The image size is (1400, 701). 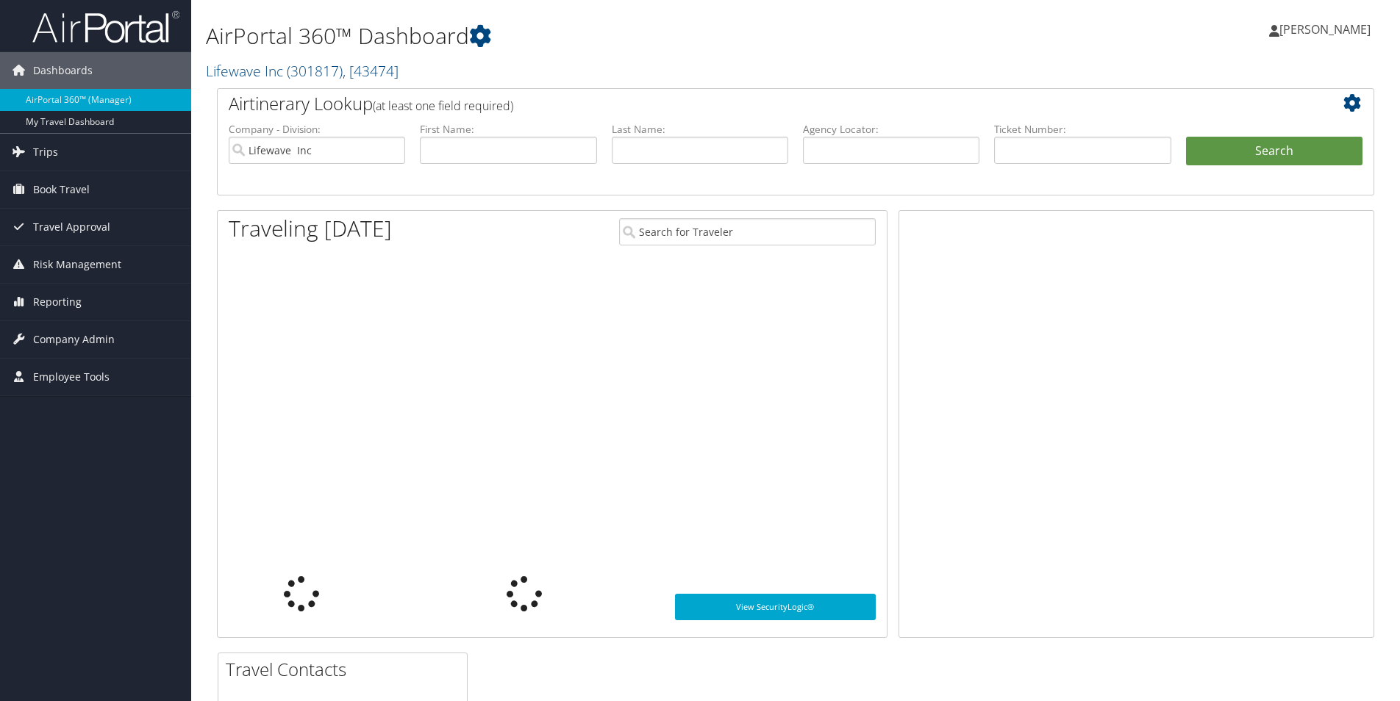 What do you see at coordinates (61, 190) in the screenshot?
I see `span: Book Travel` at bounding box center [61, 190].